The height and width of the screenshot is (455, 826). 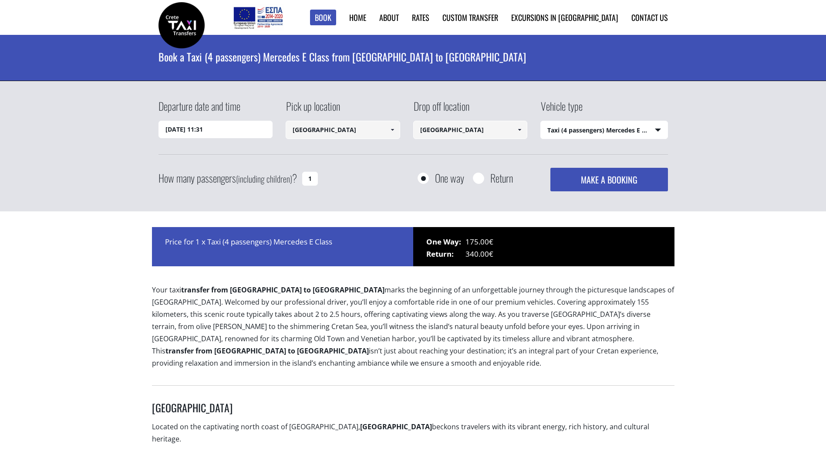 I want to click on label: Departure date and time, so click(x=199, y=109).